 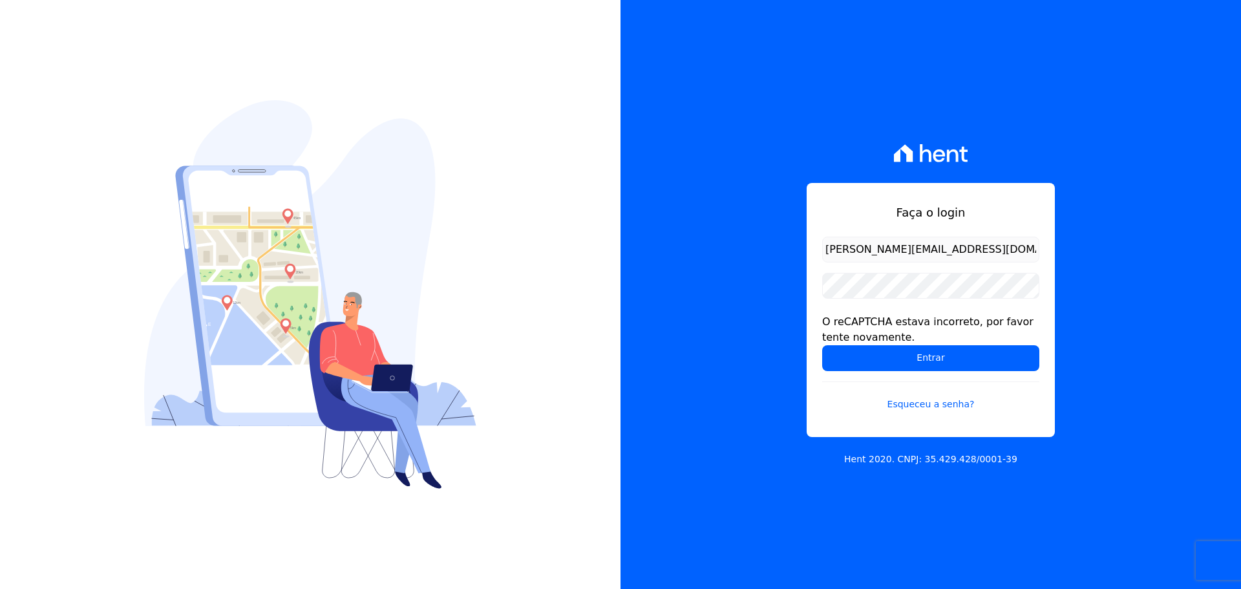 What do you see at coordinates (931, 358) in the screenshot?
I see `input: Entrar` at bounding box center [931, 358].